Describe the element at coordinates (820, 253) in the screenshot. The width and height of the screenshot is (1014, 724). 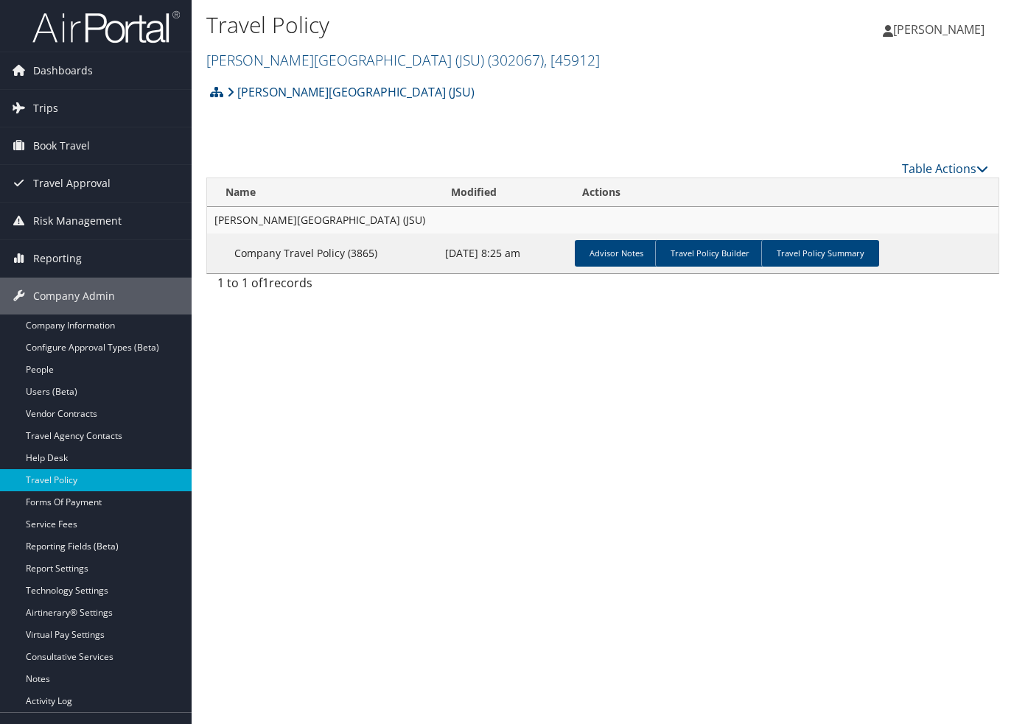
I see `a: Travel Policy Summary` at that location.